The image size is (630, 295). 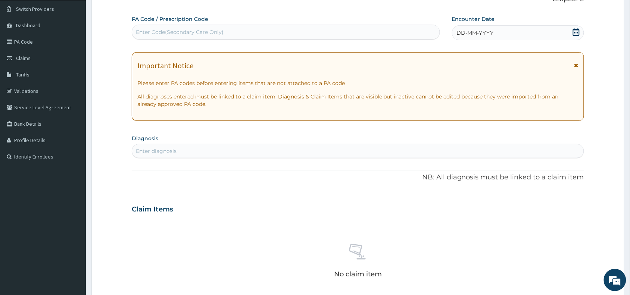 I want to click on p: No claim item, so click(x=358, y=274).